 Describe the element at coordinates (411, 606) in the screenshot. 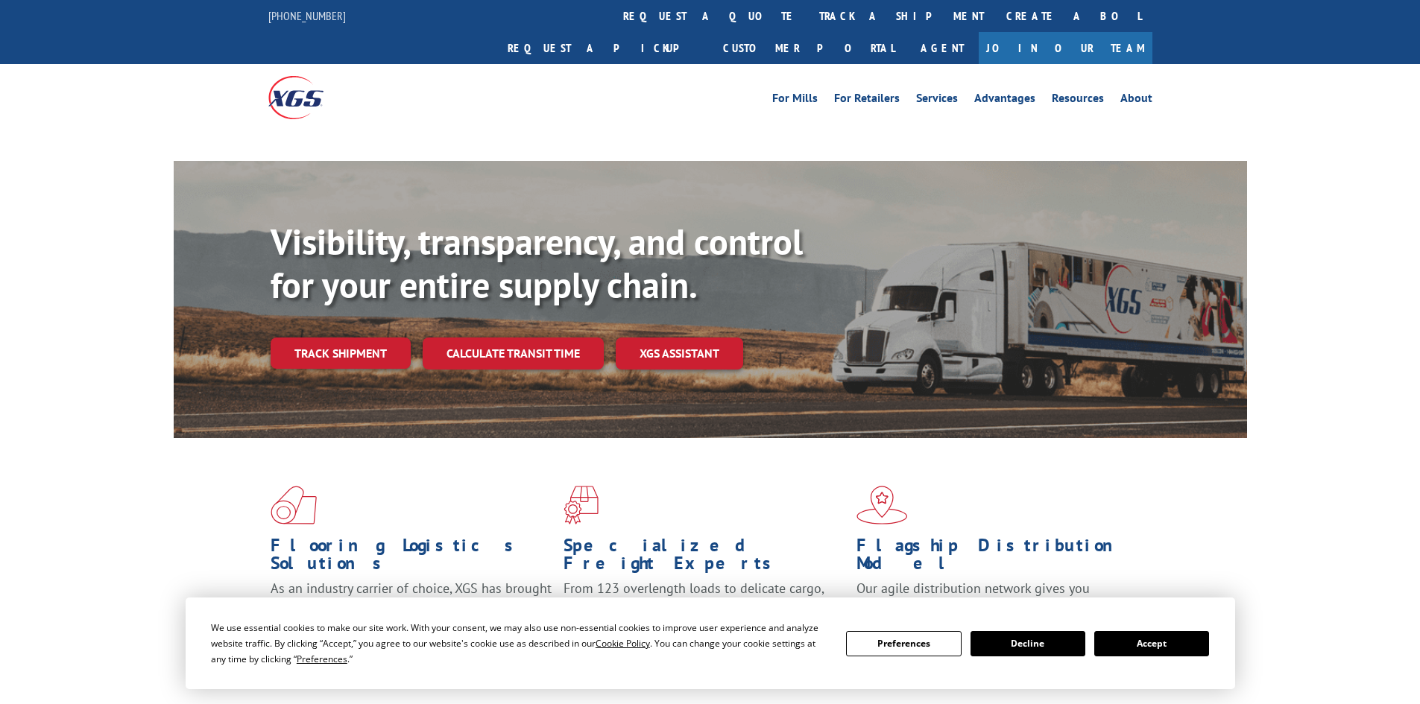

I see `span: As an industry carrier of choice, XGS has brought innovation and dedication to flooring logistics...` at that location.